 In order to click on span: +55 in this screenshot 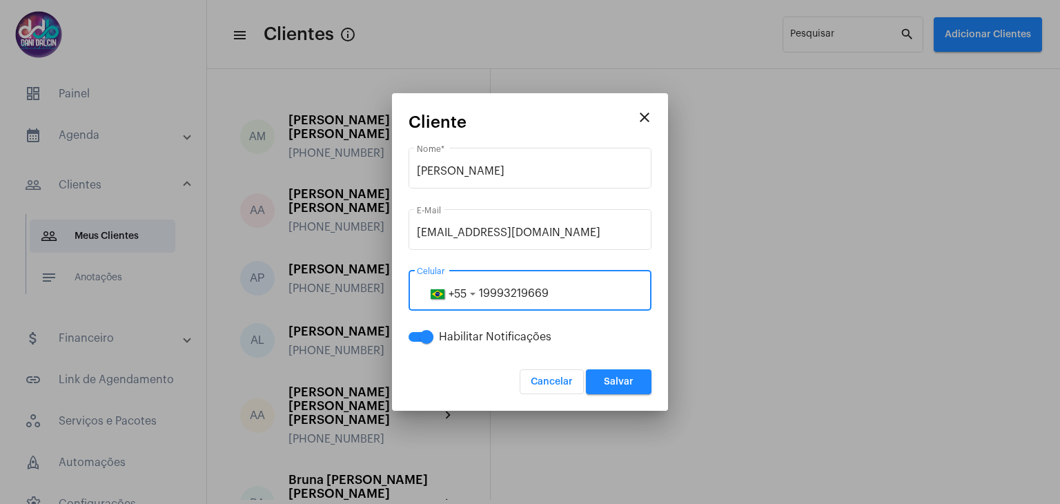, I will do `click(458, 294)`.